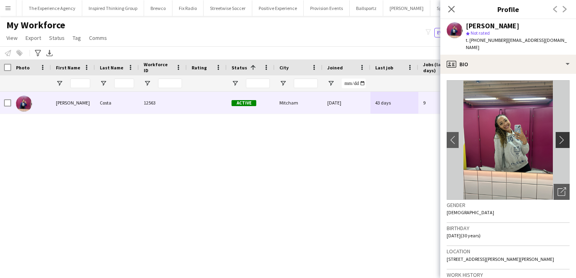 Image resolution: width=576 pixels, height=278 pixels. What do you see at coordinates (480, 33) in the screenshot?
I see `span: Not rated` at bounding box center [480, 33].